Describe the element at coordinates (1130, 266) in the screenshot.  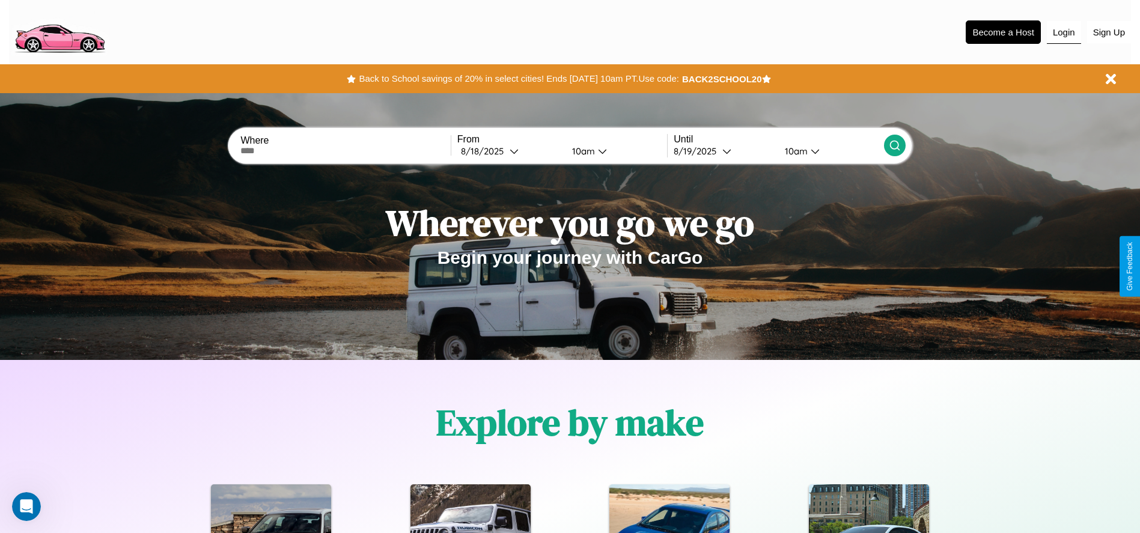
I see `div: Give Feedback` at that location.